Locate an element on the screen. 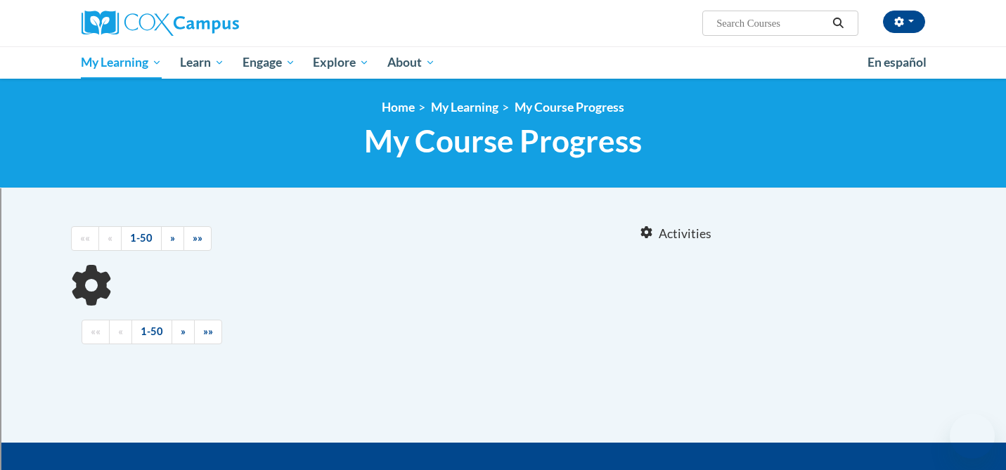 The image size is (1006, 470). span: Explore is located at coordinates (341, 63).